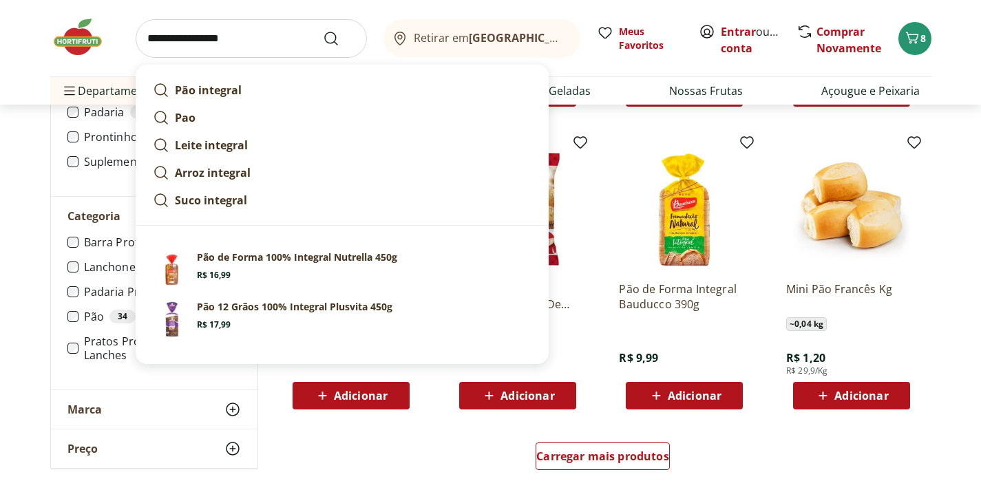 The height and width of the screenshot is (503, 981). I want to click on span: 8, so click(924, 38).